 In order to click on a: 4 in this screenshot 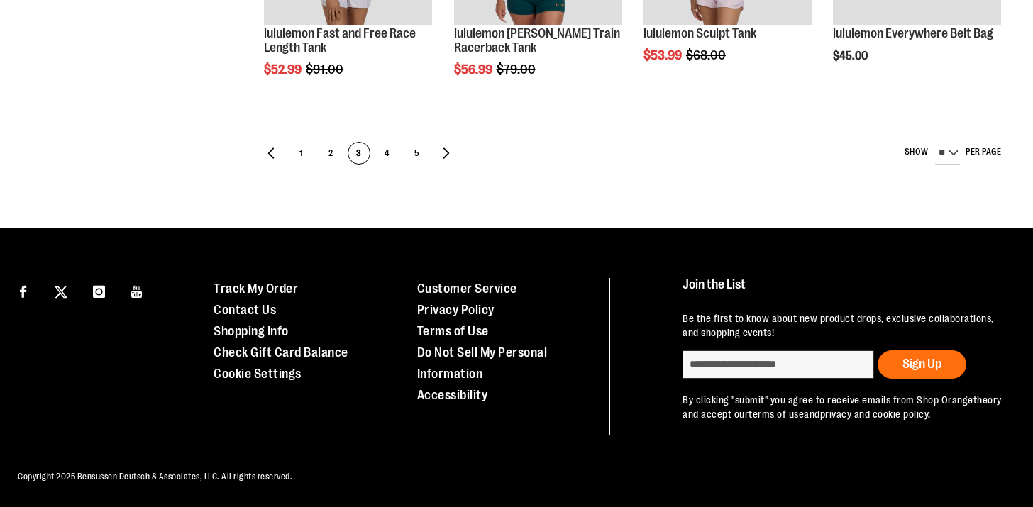, I will do `click(387, 153)`.